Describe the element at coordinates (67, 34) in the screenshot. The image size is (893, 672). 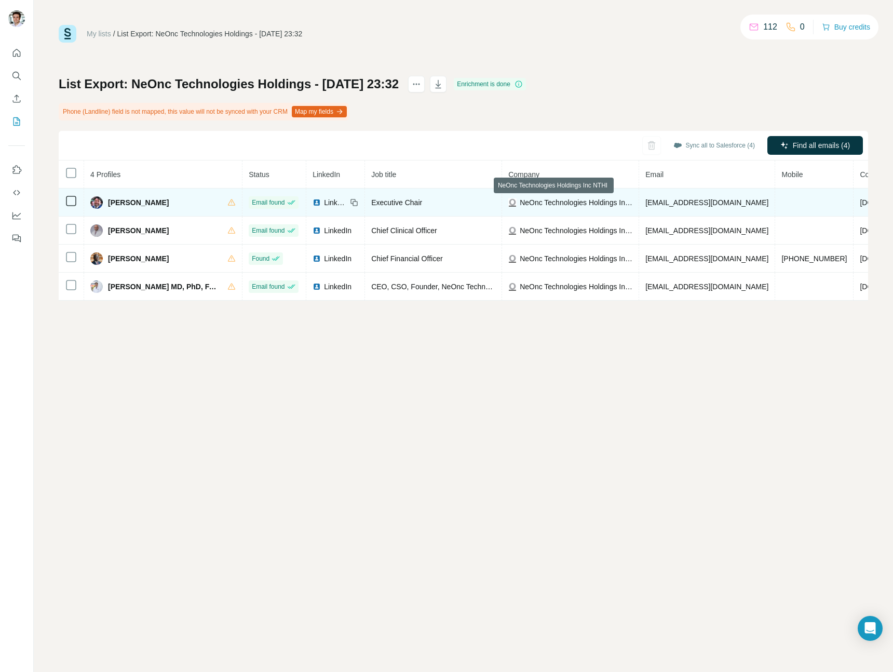
I see `img: Surfe Logo` at that location.